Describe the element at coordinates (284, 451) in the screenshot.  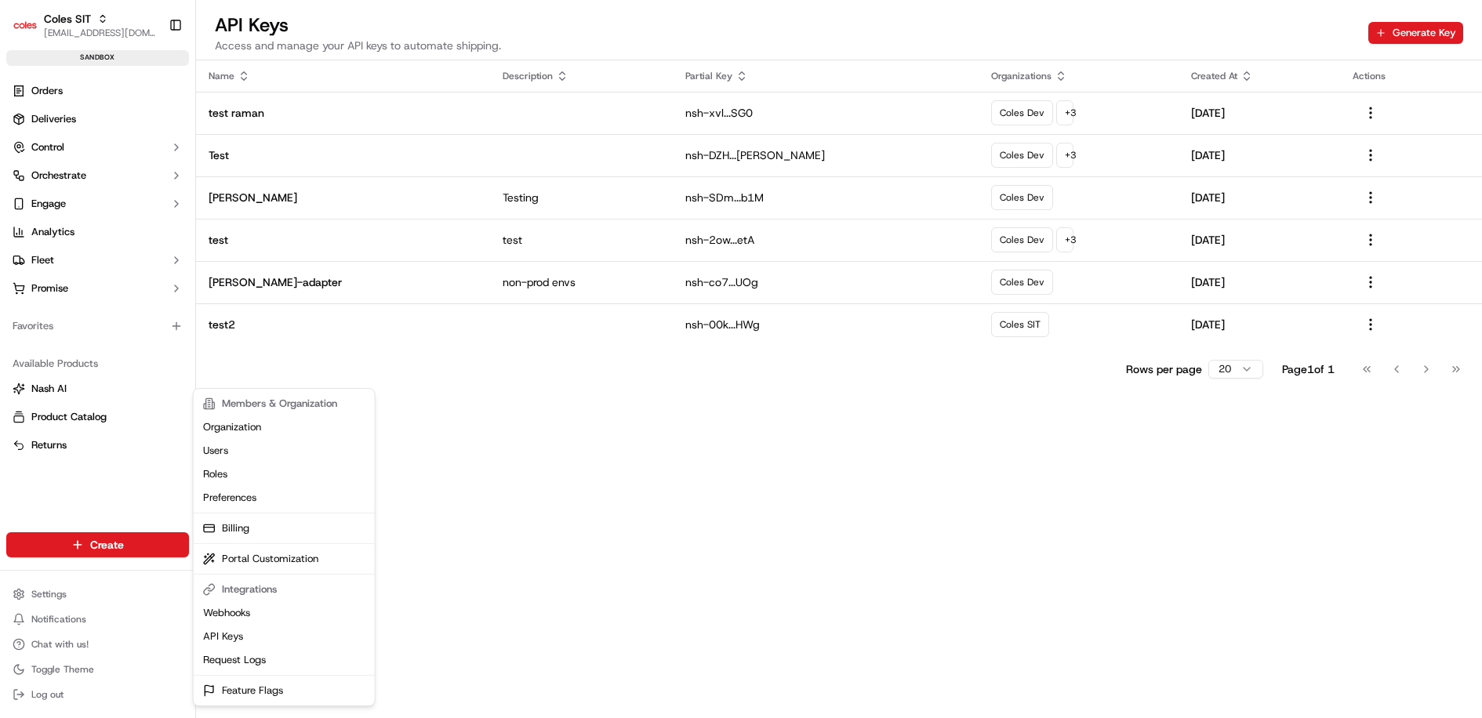
I see `a: Users` at that location.